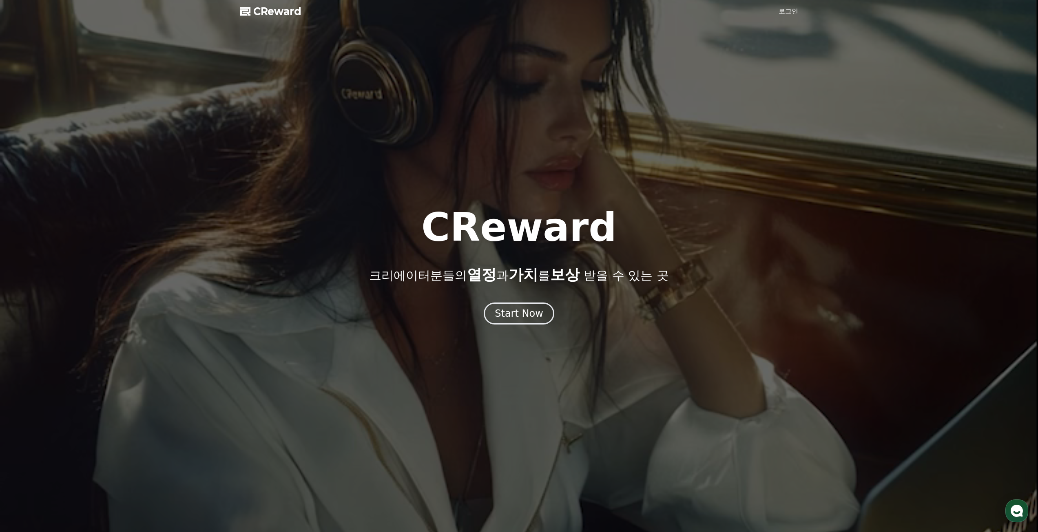 The width and height of the screenshot is (1038, 532). Describe the element at coordinates (519, 314) in the screenshot. I see `button: Start Now` at that location.